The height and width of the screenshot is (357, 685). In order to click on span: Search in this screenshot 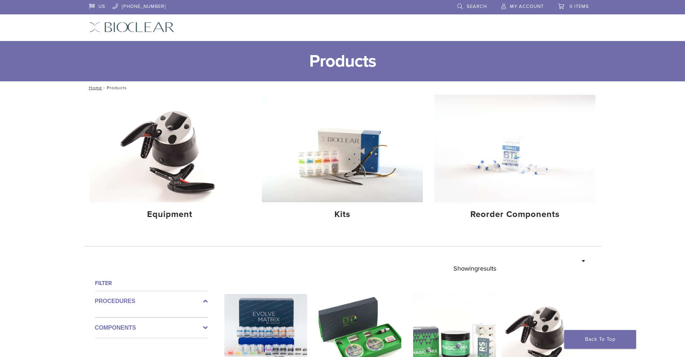, I will do `click(477, 6)`.